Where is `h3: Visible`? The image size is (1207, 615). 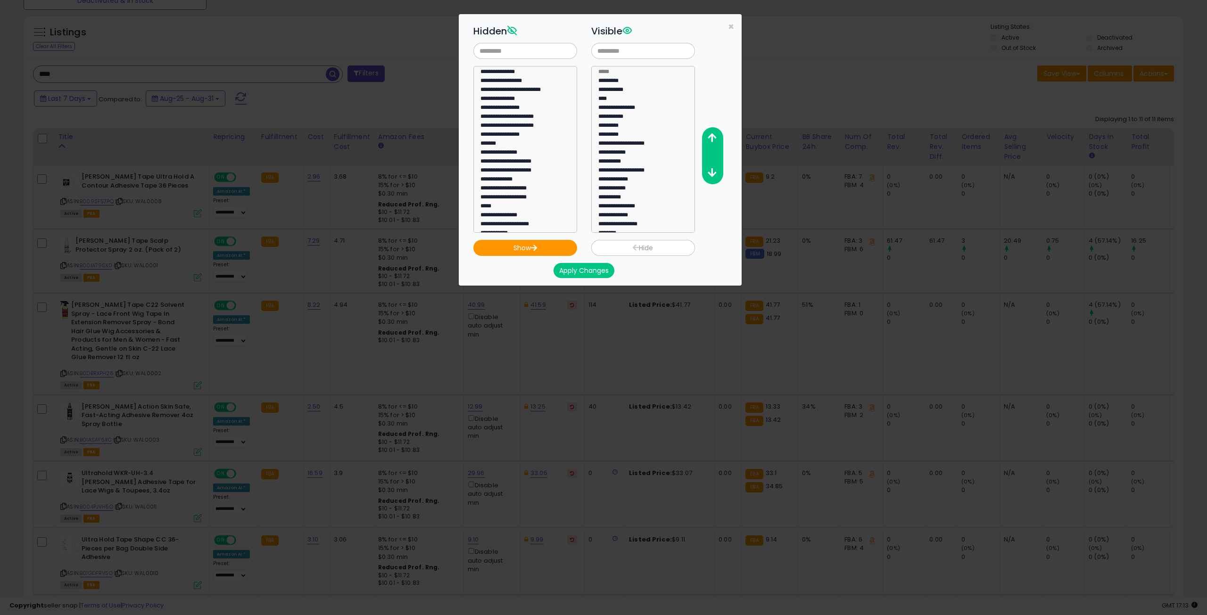 h3: Visible is located at coordinates (643, 31).